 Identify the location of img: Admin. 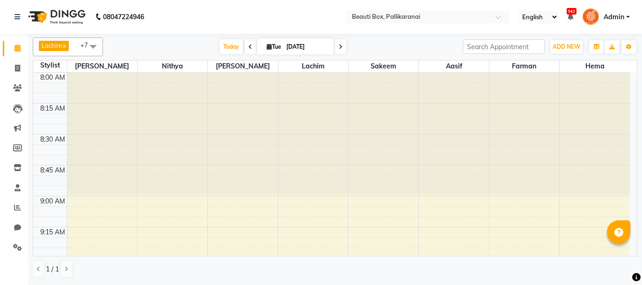
(591, 16).